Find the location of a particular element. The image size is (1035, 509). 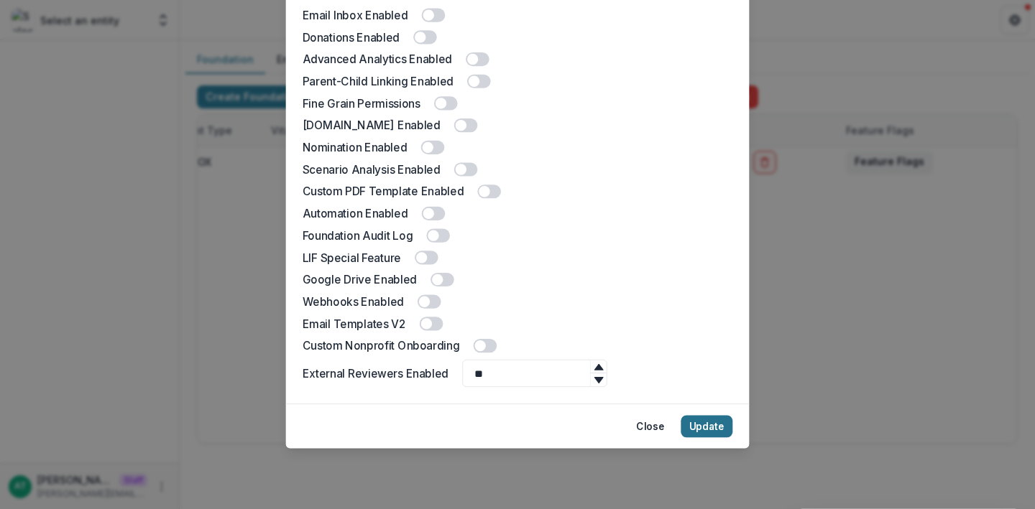

label: Advanced Analytics Enabled is located at coordinates (377, 59).